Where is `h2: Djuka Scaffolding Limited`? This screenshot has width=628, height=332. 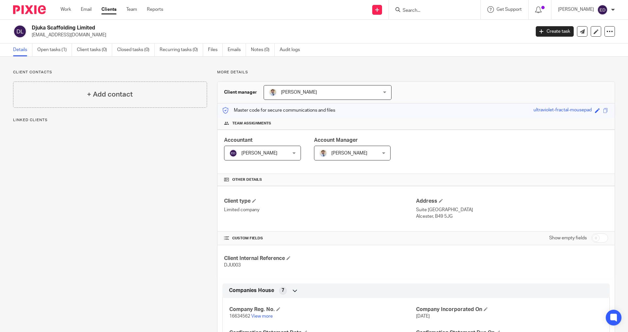 h2: Djuka Scaffolding Limited is located at coordinates (229, 28).